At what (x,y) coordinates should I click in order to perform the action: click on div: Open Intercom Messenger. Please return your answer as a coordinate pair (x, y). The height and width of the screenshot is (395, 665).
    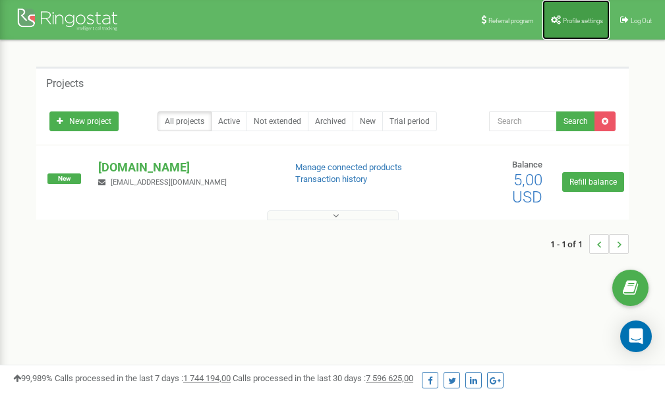
    Looking at the image, I should click on (636, 336).